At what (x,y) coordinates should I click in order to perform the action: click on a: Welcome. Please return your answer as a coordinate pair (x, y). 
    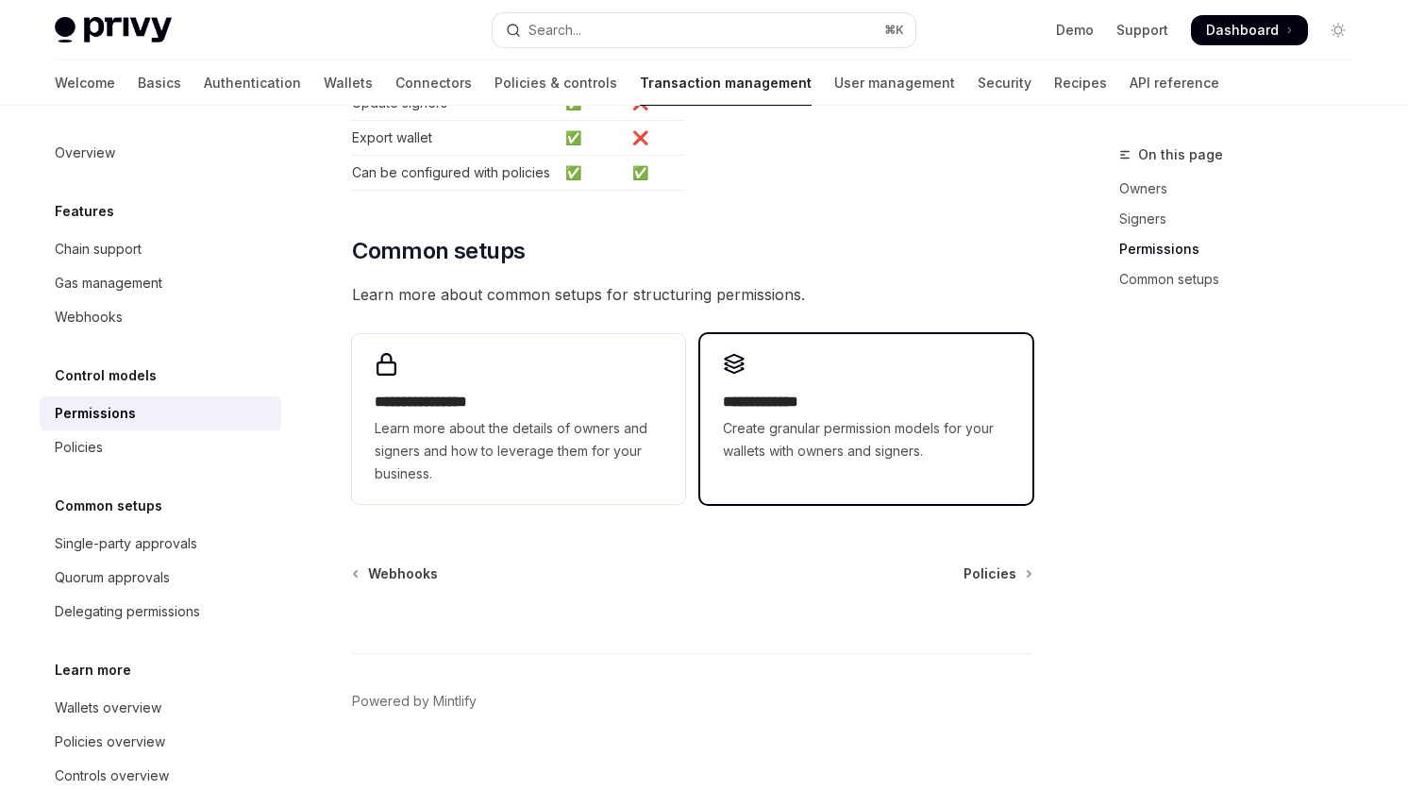
    Looking at the image, I should click on (85, 83).